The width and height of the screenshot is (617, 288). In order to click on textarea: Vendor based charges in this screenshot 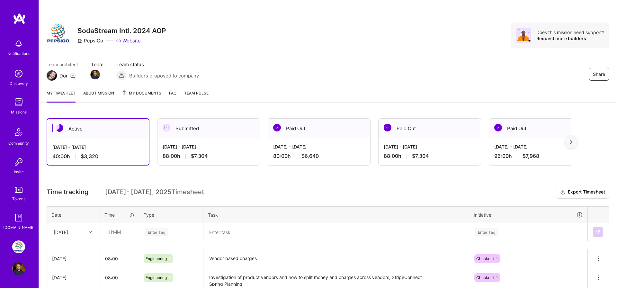, I will do `click(336, 259)`.